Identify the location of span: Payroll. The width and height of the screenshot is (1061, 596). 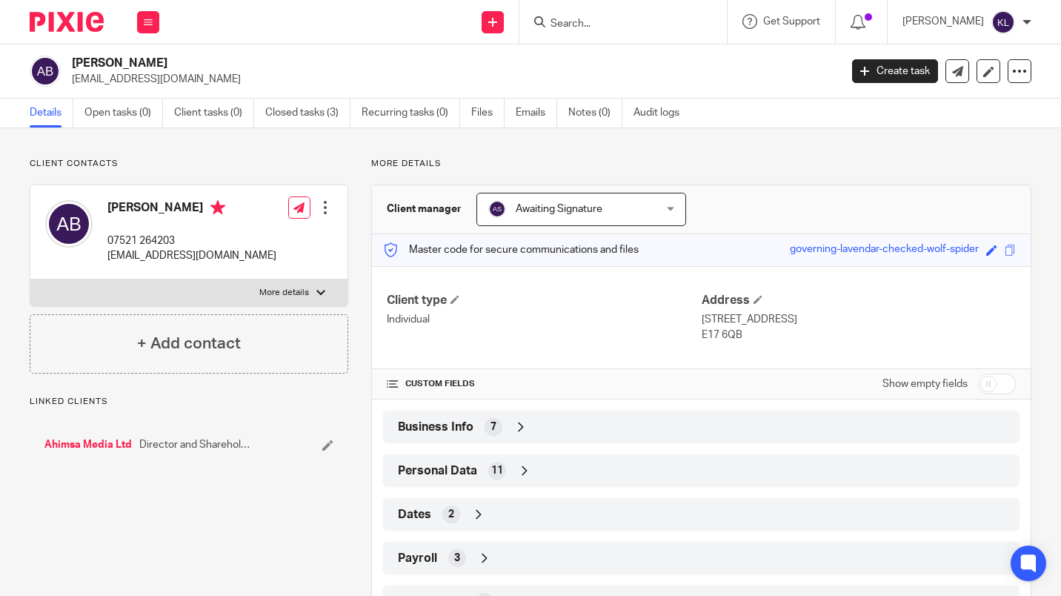
(417, 558).